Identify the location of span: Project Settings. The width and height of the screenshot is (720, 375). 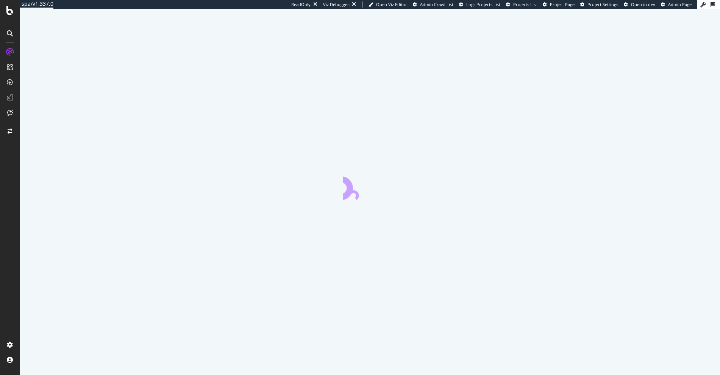
(603, 4).